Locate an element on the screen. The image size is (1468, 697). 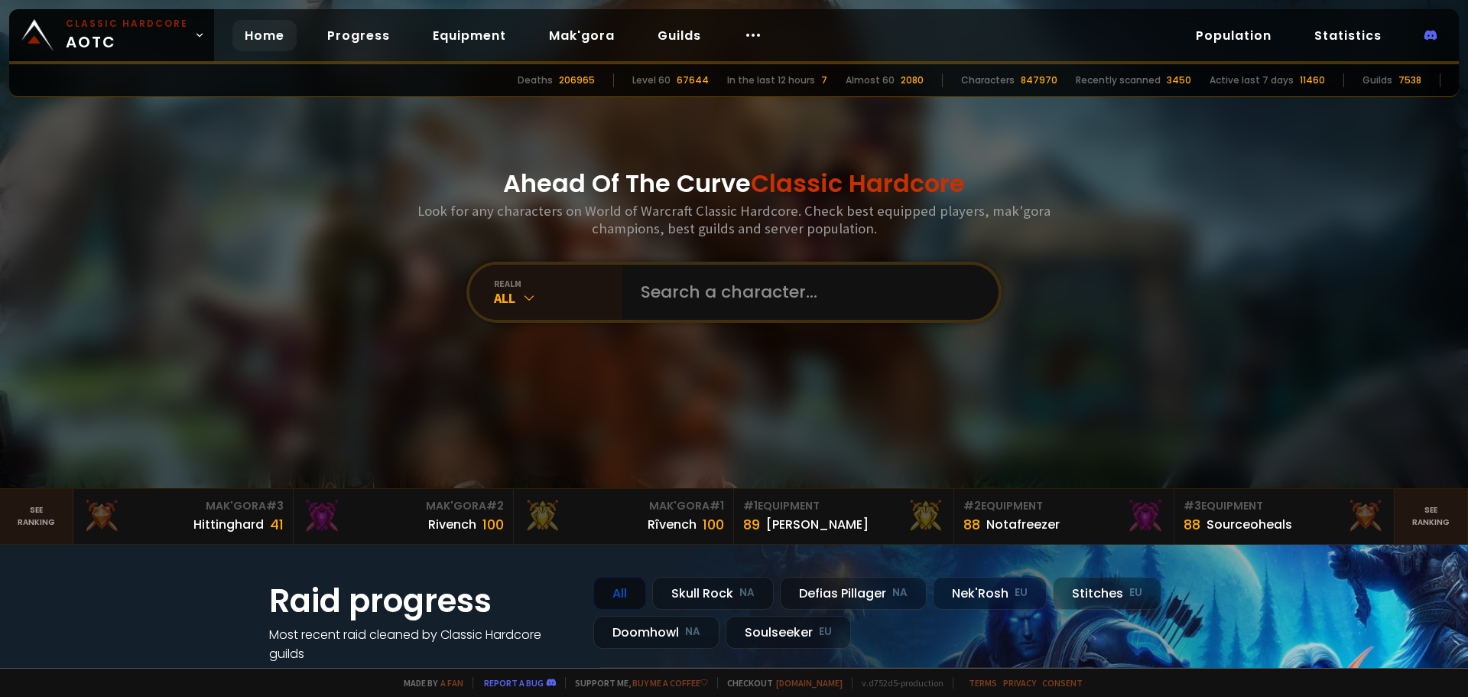
div: Stitches is located at coordinates (1107, 593).